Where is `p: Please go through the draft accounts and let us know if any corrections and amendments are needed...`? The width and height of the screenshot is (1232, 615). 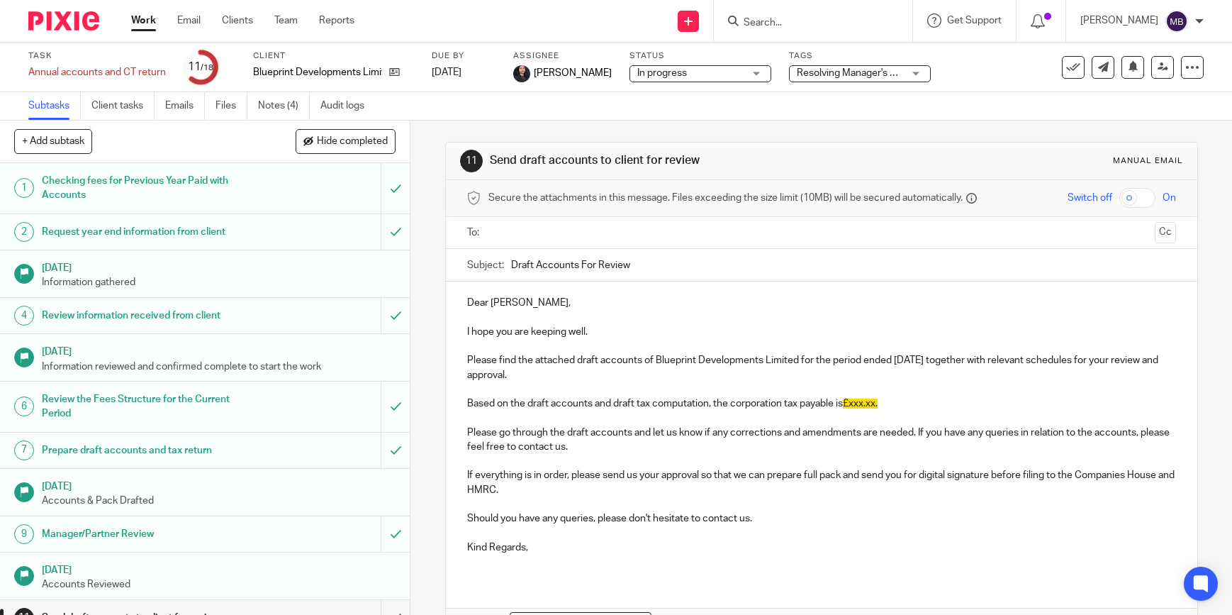
p: Please go through the draft accounts and let us know if any corrections and amendments are needed... is located at coordinates (822, 440).